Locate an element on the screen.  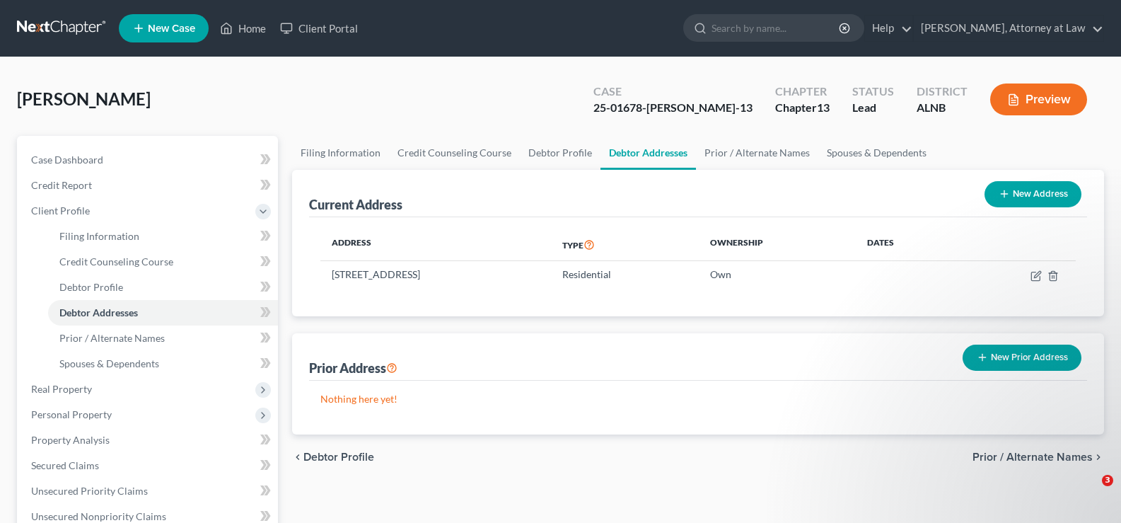
td: Residential is located at coordinates (625, 274).